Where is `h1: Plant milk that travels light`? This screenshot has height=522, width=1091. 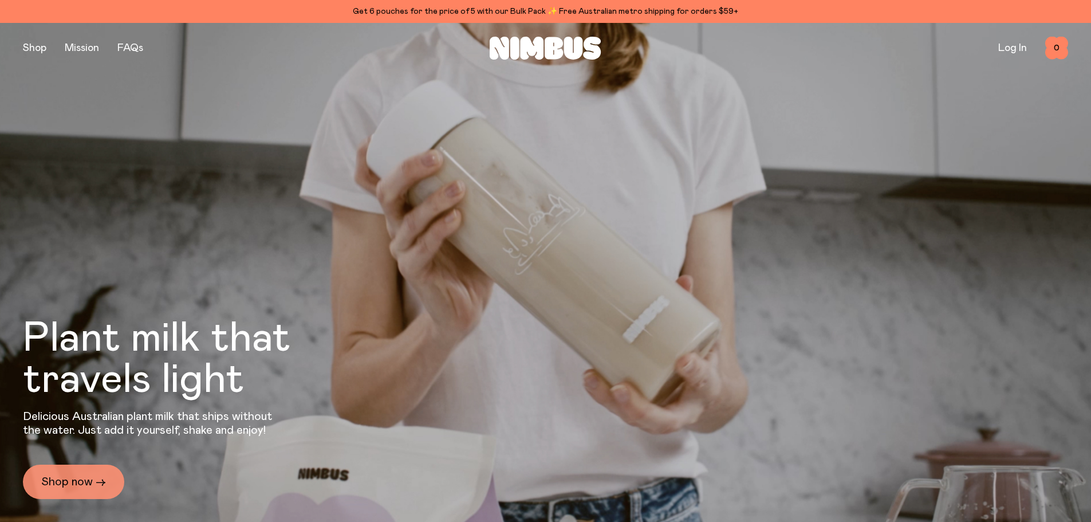
h1: Plant milk that travels light is located at coordinates (188, 359).